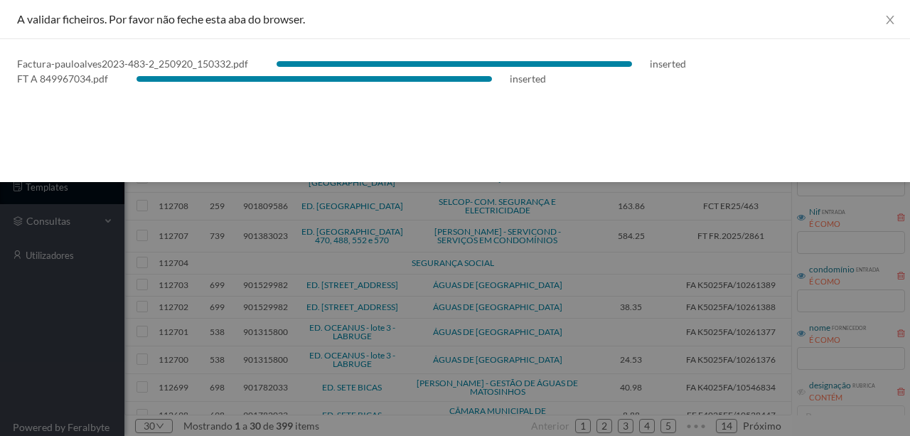 Image resolution: width=910 pixels, height=436 pixels. What do you see at coordinates (63, 78) in the screenshot?
I see `div: FT A 849967034.pdf` at bounding box center [63, 78].